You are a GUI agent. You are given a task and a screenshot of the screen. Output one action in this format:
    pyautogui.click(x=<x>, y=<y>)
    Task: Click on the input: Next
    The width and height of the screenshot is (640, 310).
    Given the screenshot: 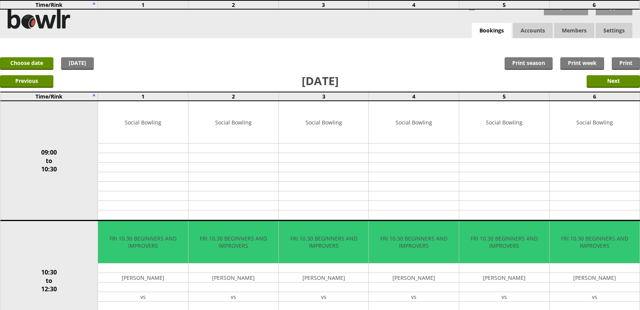 What is the action you would take?
    pyautogui.click(x=614, y=81)
    